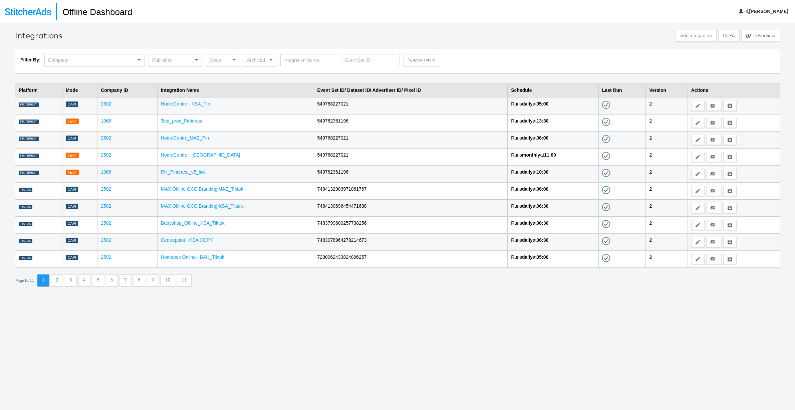 Image resolution: width=795 pixels, height=410 pixels. Describe the element at coordinates (202, 189) in the screenshot. I see `a: MAX Offline GCC Branding UAE_Tiktok` at that location.